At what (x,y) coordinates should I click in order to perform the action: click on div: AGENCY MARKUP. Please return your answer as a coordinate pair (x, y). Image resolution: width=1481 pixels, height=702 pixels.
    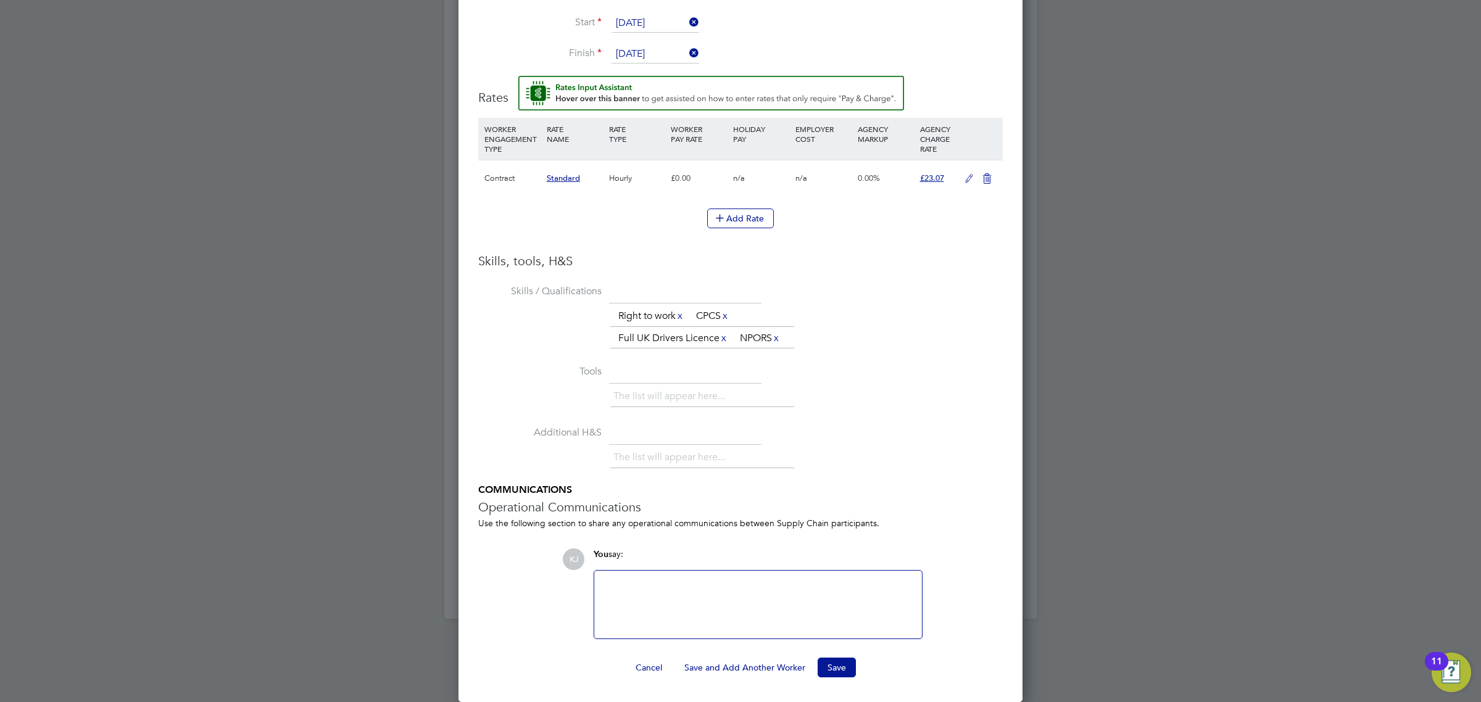
    Looking at the image, I should click on (886, 134).